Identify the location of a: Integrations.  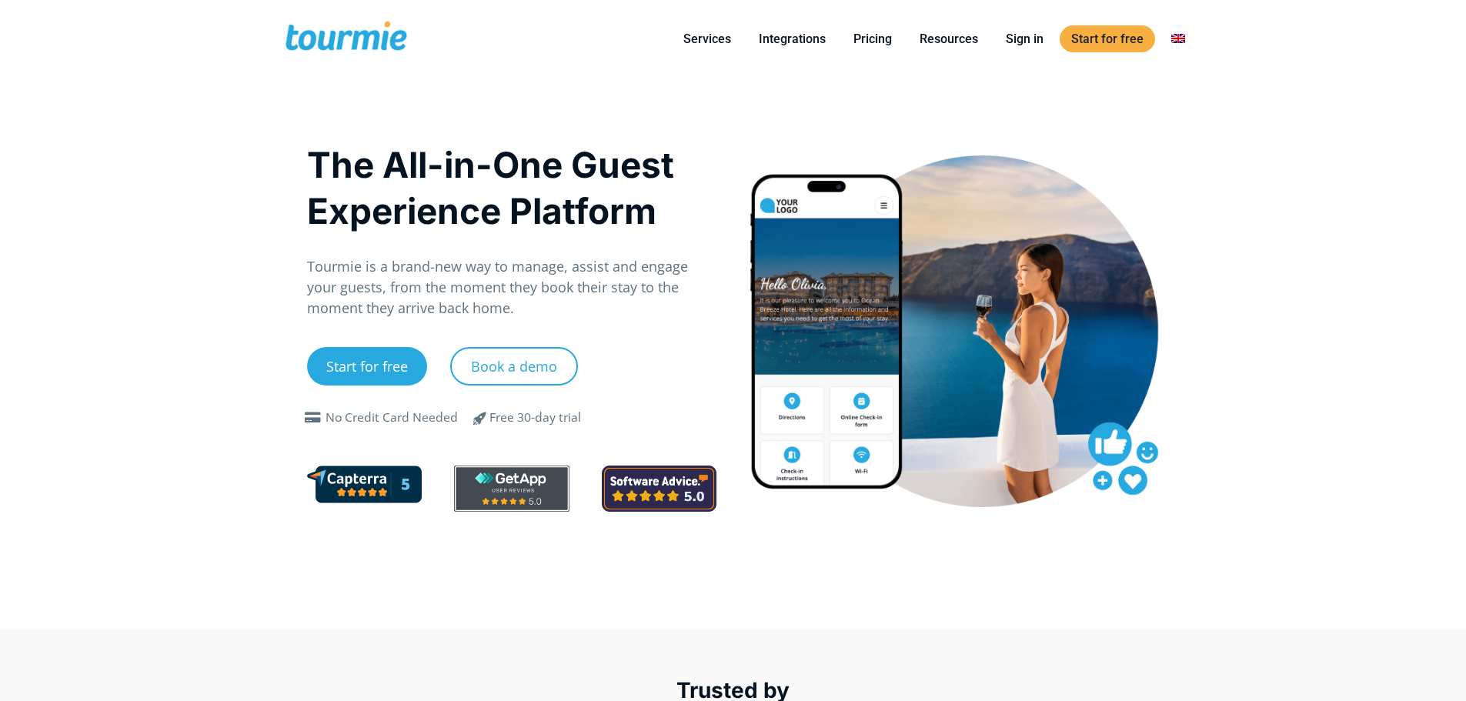
(792, 38).